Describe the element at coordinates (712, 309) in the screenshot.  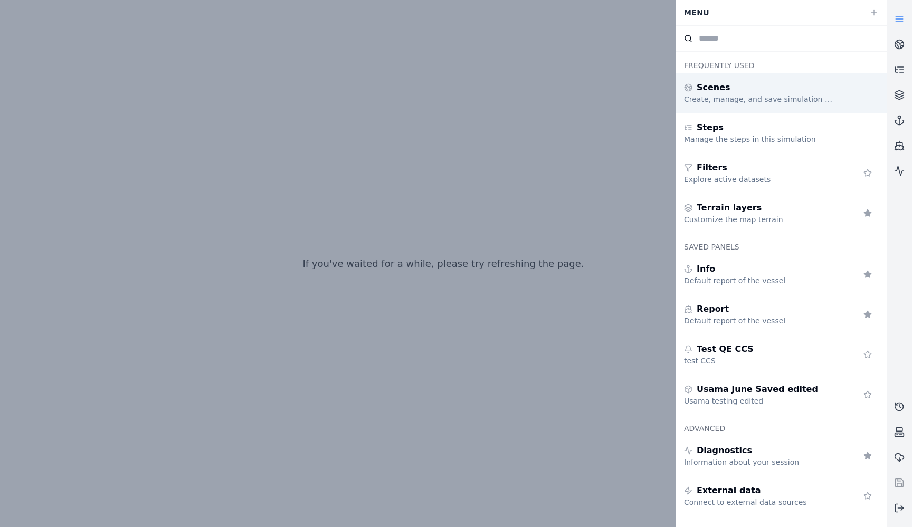
I see `span: Report` at that location.